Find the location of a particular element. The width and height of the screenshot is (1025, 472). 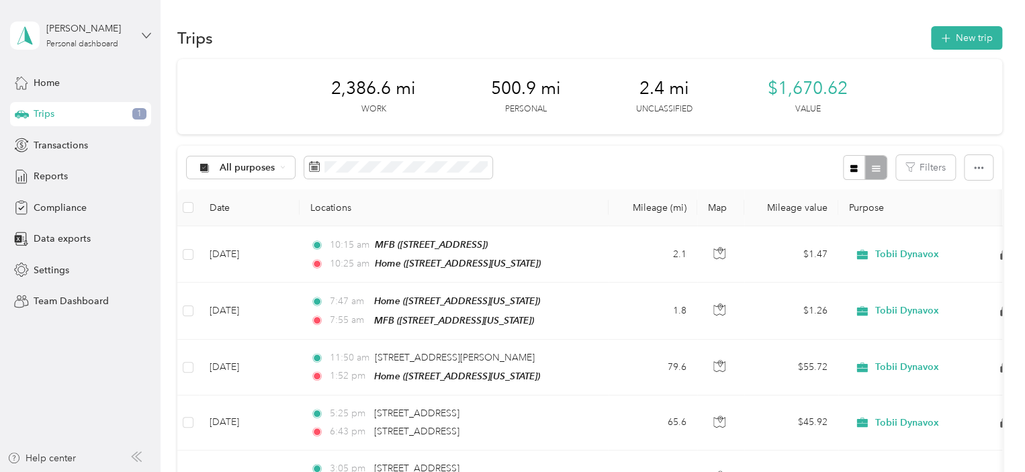

span: 11:50 am is located at coordinates (349, 358).